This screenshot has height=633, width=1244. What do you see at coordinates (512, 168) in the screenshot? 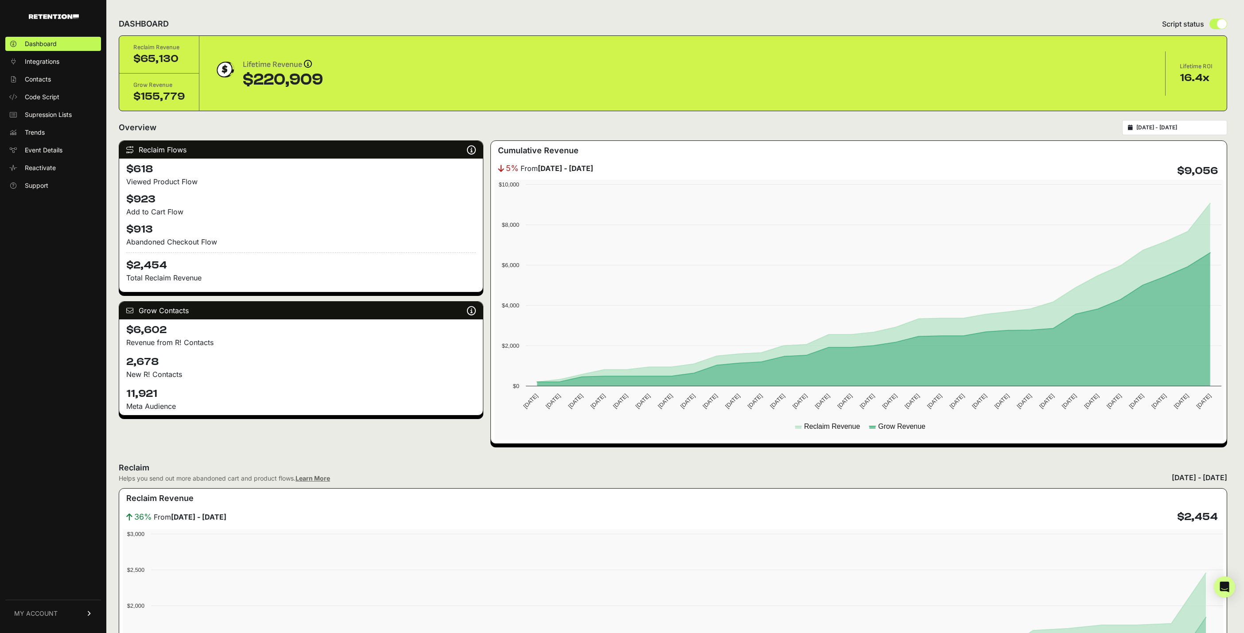
I see `span: 5%` at bounding box center [512, 168].